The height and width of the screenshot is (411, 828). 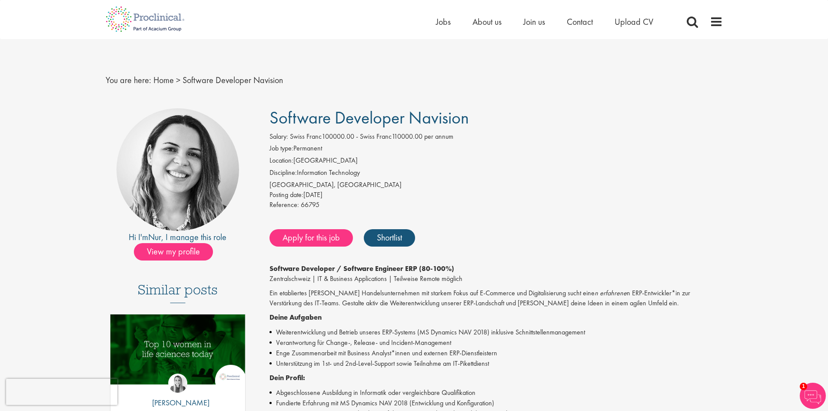 What do you see at coordinates (496, 353) in the screenshot?
I see `li: Enge Zusammenarbeit mit Business Analyst*innen und externen ERP-Dienstleistern` at bounding box center [496, 353].